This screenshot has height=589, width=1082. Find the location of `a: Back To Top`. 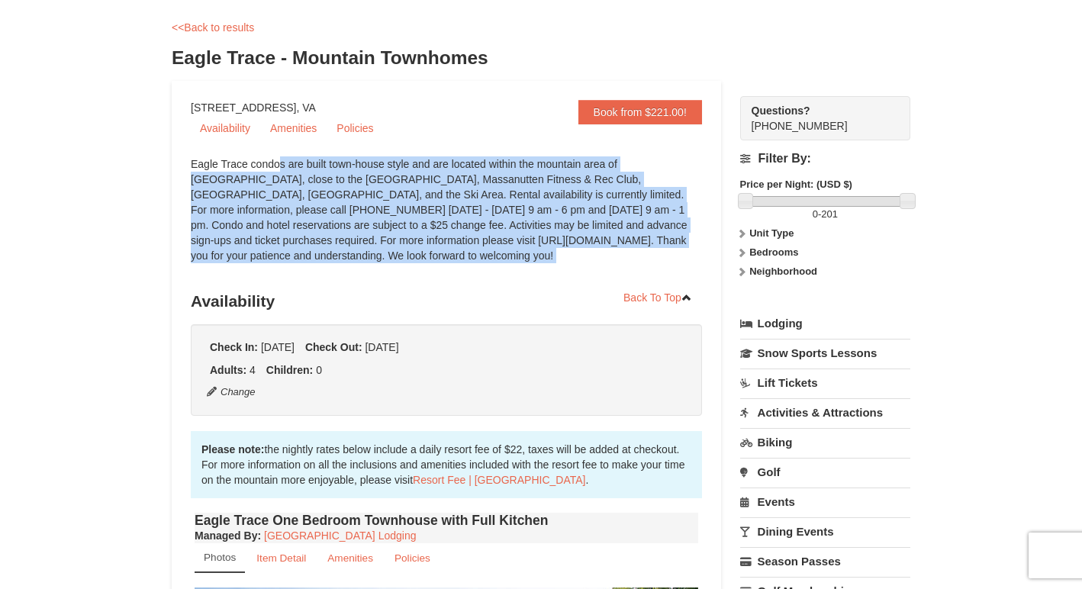

a: Back To Top is located at coordinates (658, 298).